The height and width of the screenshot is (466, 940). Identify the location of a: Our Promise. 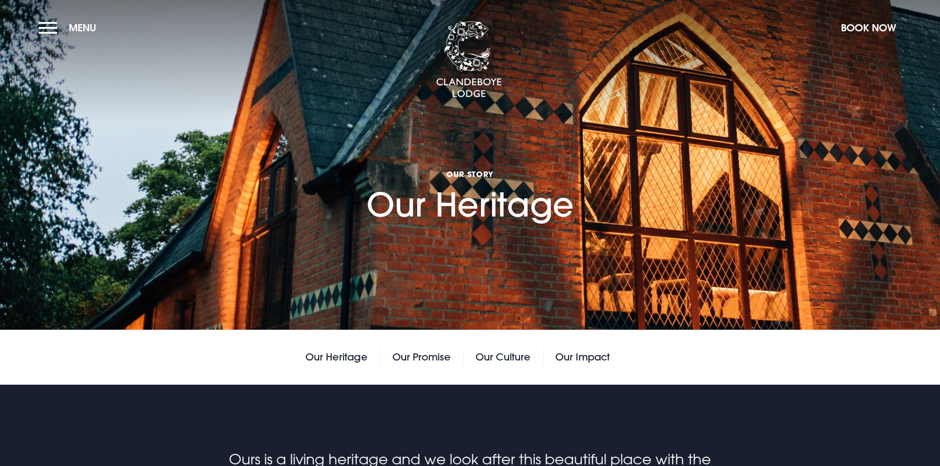
(421, 358).